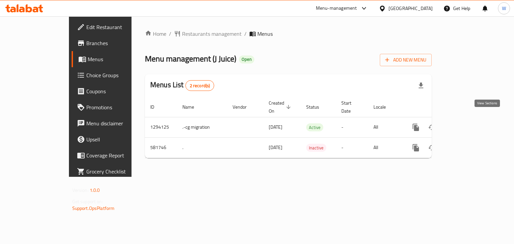 The image size is (514, 244). I want to click on button: Add New Menu, so click(405, 60).